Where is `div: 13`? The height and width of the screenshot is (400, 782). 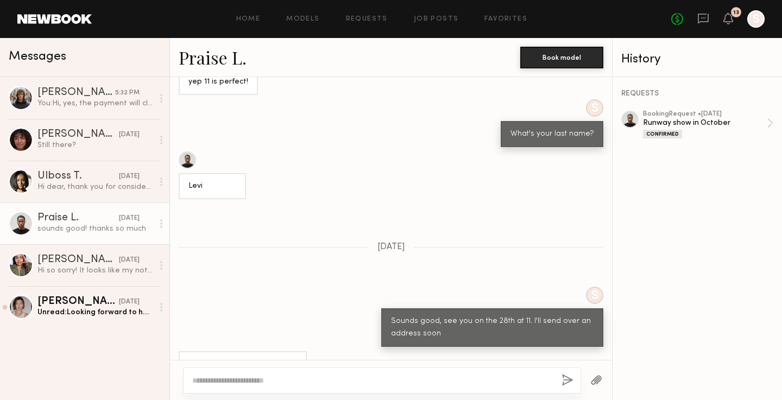
div: 13 is located at coordinates (736, 12).